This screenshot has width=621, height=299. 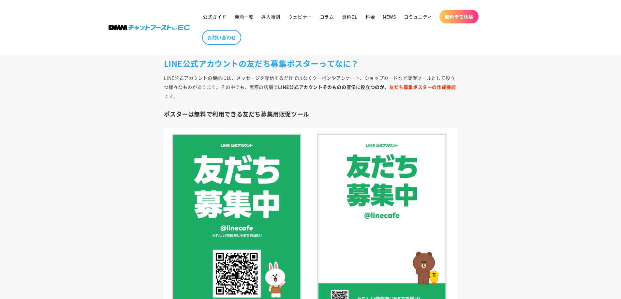 What do you see at coordinates (214, 17) in the screenshot?
I see `a: 公式ガイド` at bounding box center [214, 17].